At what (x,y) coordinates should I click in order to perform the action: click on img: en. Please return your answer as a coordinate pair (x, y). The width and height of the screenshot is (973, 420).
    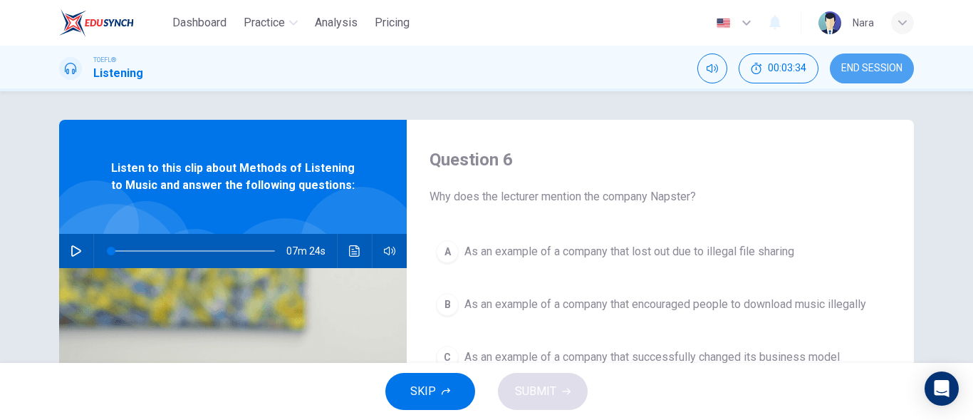
    Looking at the image, I should click on (723, 23).